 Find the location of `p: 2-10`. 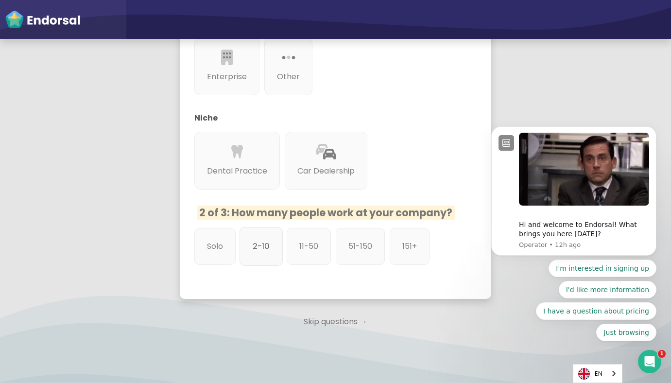

p: 2-10 is located at coordinates (261, 246).